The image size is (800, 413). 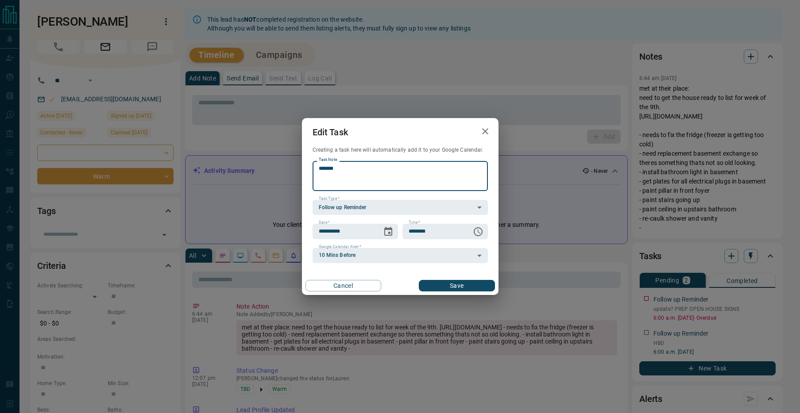 I want to click on div: Follow up Reminder, so click(x=400, y=208).